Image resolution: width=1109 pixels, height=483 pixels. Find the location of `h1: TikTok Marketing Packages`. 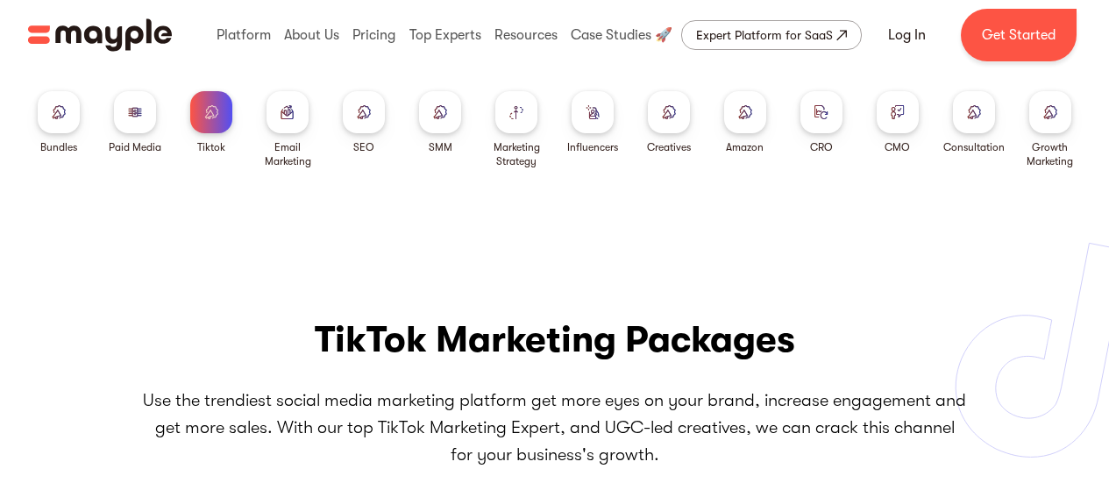

h1: TikTok Marketing Packages is located at coordinates (555, 339).